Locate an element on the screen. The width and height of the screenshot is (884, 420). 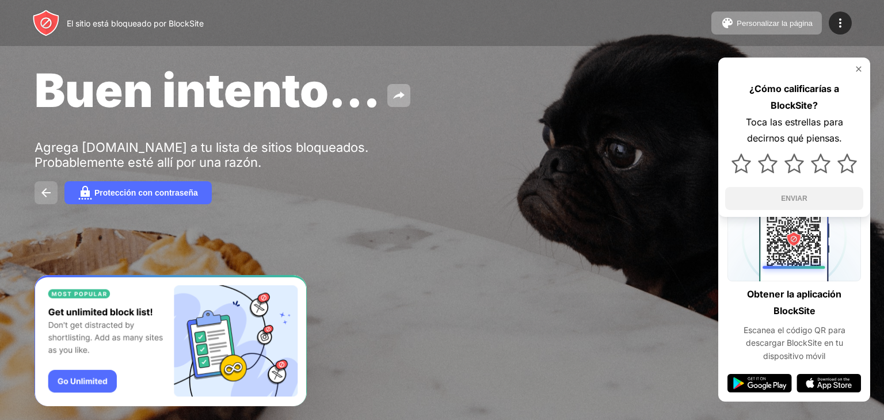
button: Protección con contraseña is located at coordinates (138, 193).